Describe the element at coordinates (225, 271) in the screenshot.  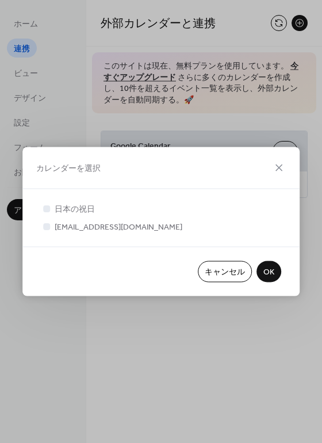
I see `button: キャンセル` at that location.